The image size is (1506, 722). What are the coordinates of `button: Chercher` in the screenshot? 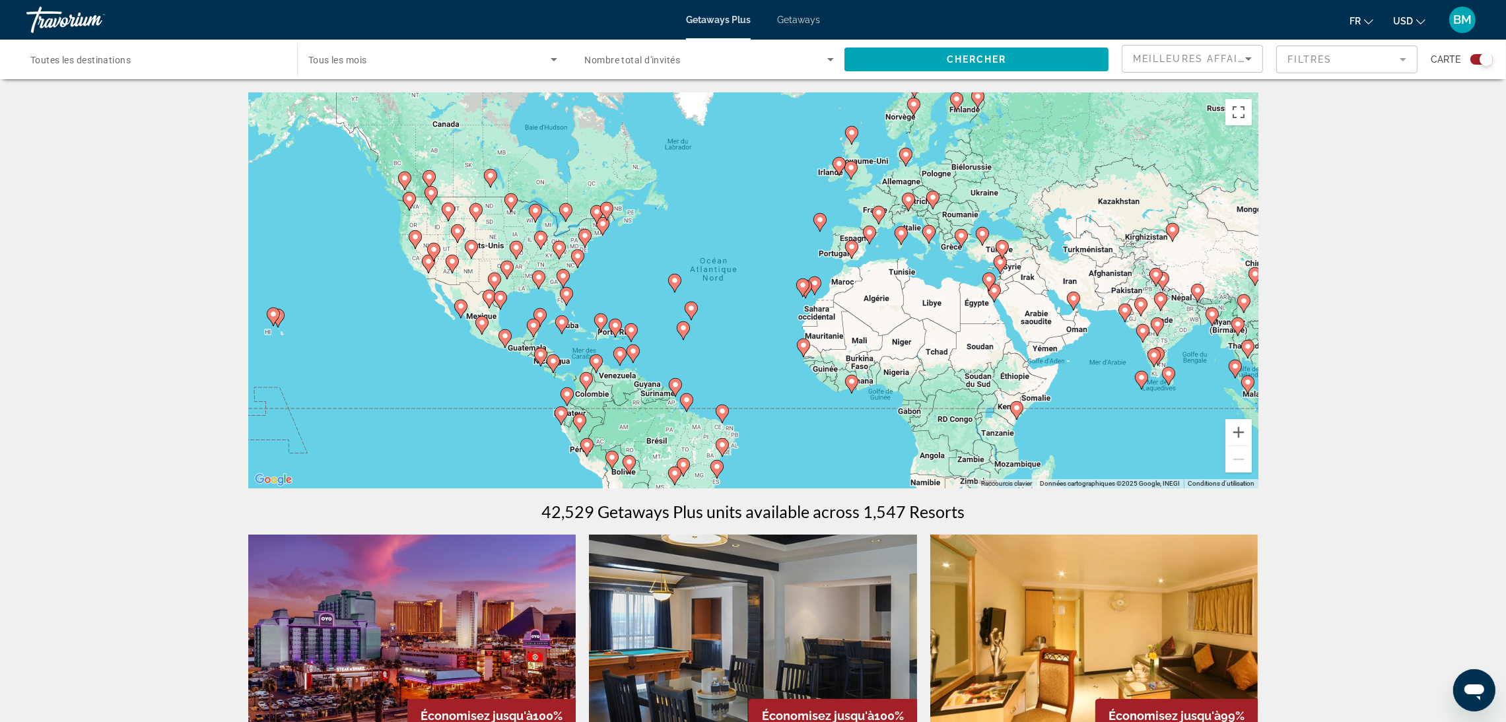 It's located at (976, 59).